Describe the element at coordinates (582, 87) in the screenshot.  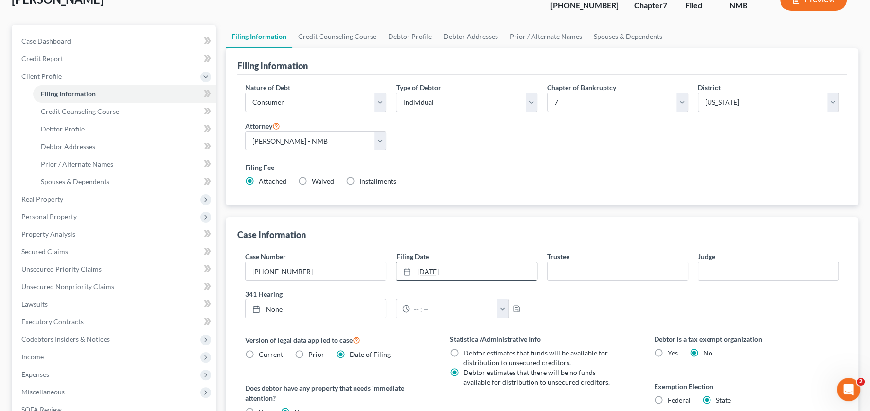
I see `label: Chapter of Bankruptcy` at that location.